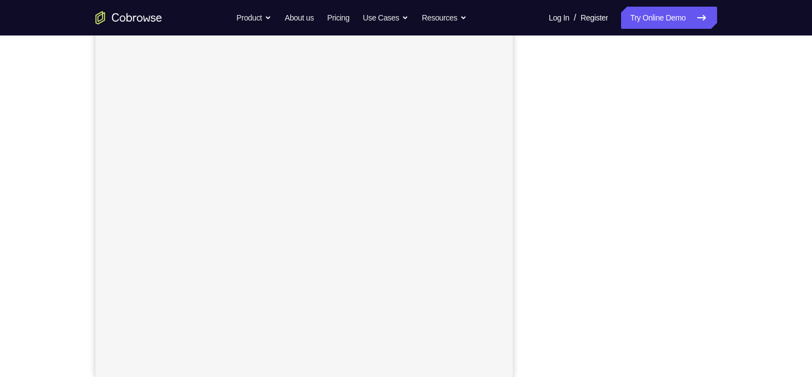 This screenshot has height=377, width=812. I want to click on button: Product, so click(254, 18).